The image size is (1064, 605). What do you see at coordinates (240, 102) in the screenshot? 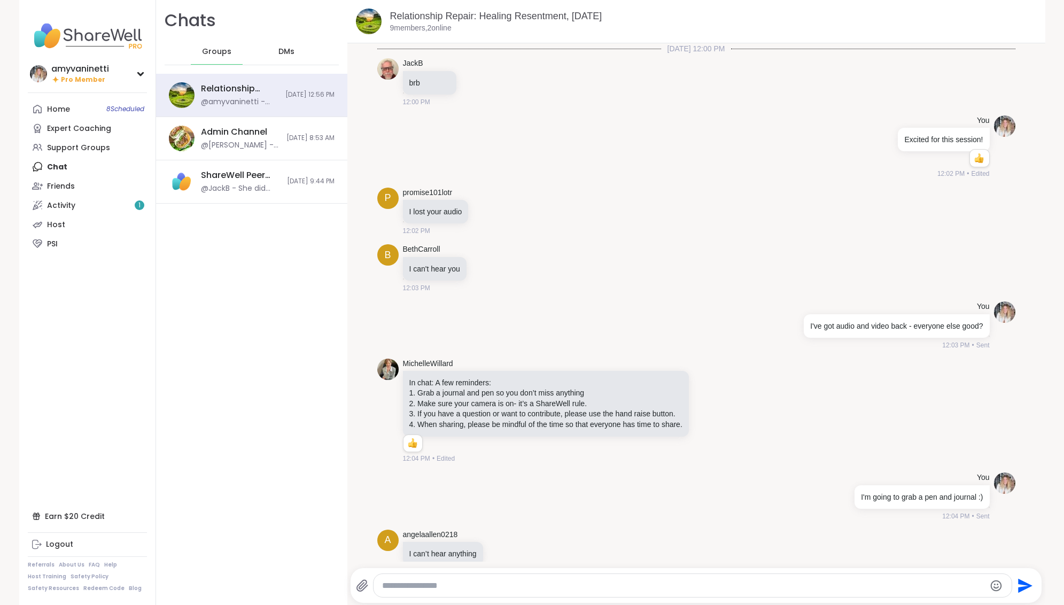
I see `div: @amyvaninetti - @heartmindsoulcoach` at bounding box center [240, 102].